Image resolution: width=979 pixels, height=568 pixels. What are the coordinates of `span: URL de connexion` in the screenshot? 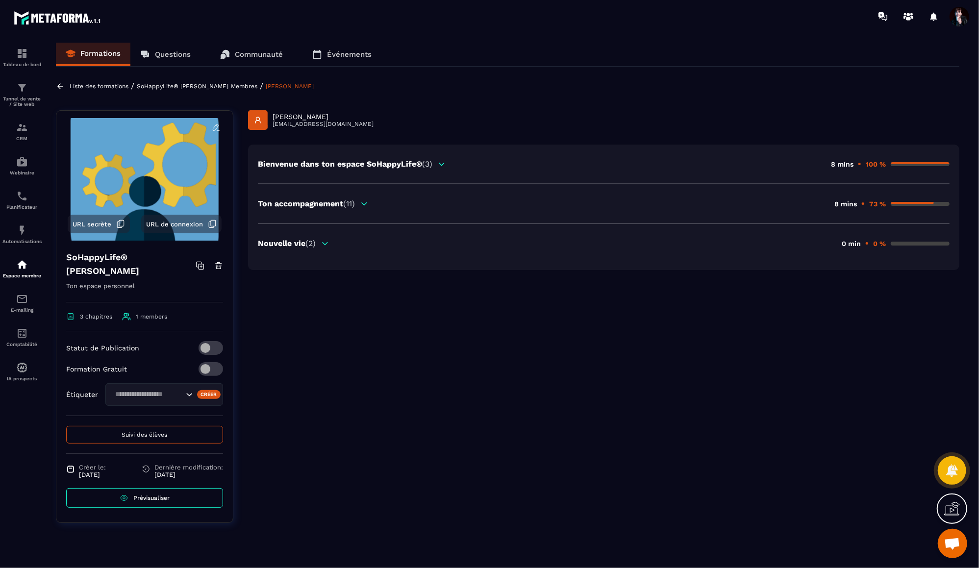 It's located at (175, 224).